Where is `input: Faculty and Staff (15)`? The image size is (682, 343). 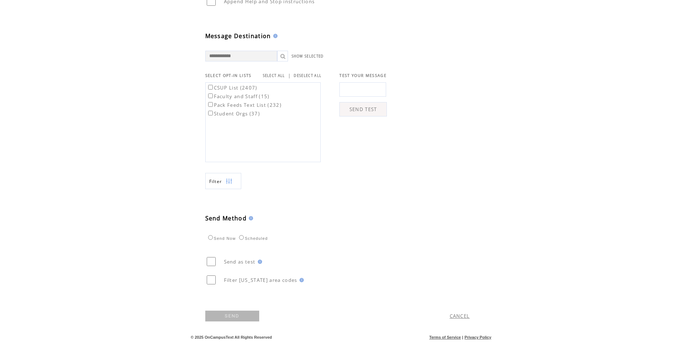 input: Faculty and Staff (15) is located at coordinates (210, 96).